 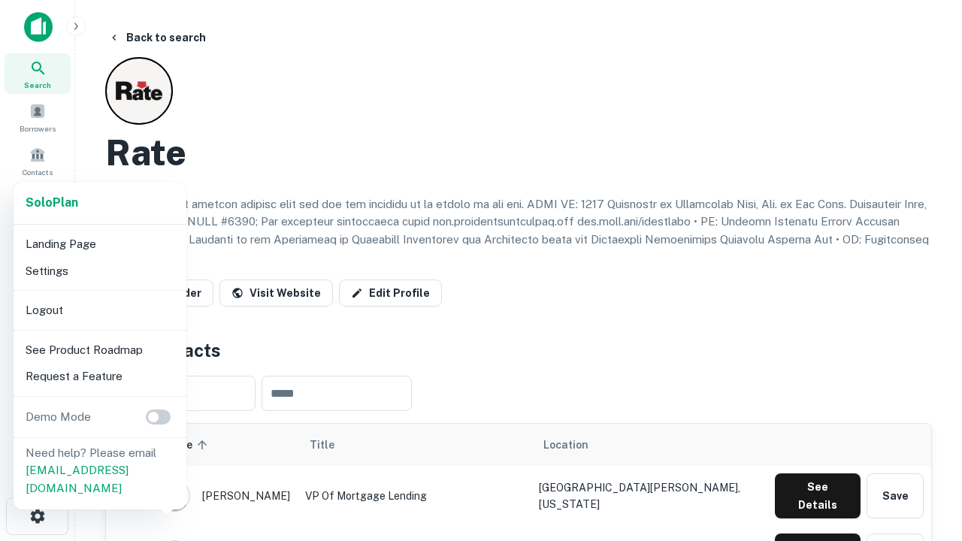 What do you see at coordinates (100, 271) in the screenshot?
I see `li: Settings` at bounding box center [100, 271].